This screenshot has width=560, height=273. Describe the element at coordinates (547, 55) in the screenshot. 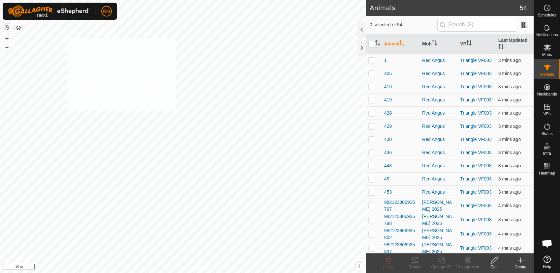

I see `span: Mobs` at that location.